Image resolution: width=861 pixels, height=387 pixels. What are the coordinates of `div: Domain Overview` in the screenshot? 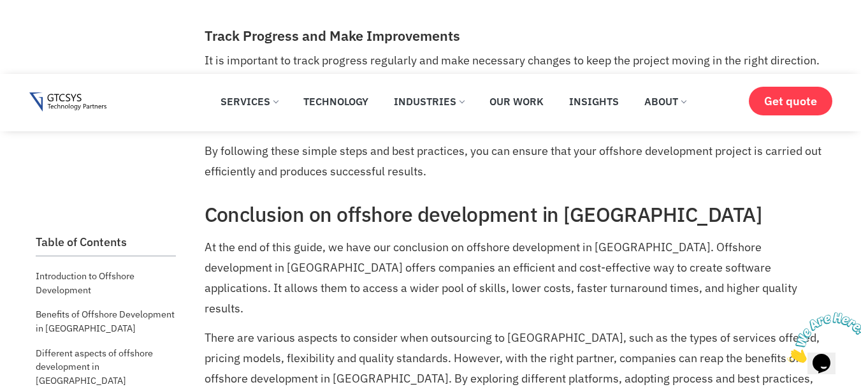 It's located at (81, 79).